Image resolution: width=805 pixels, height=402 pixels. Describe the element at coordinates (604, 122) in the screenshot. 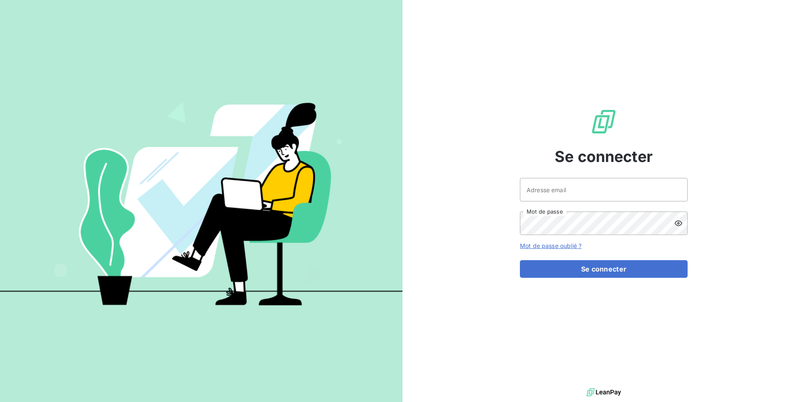

I see `img: Logo LeanPay` at that location.